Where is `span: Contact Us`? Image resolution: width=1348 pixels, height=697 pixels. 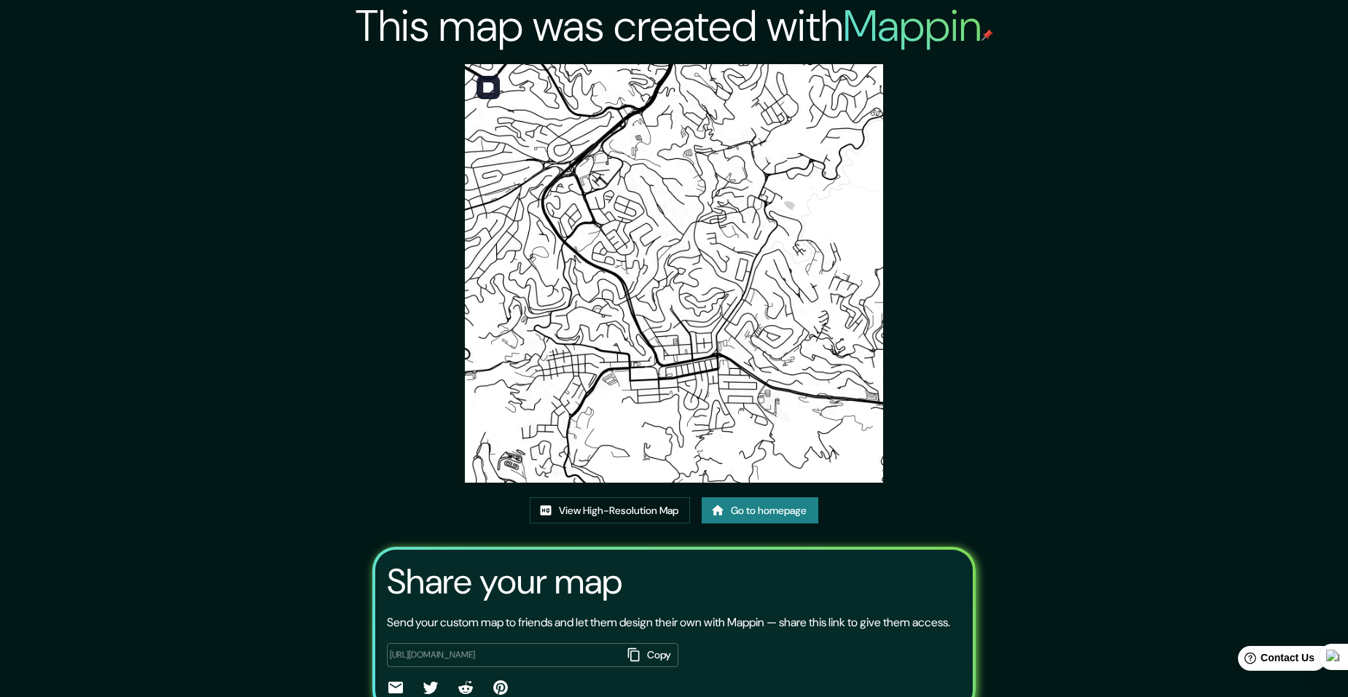 span: Contact Us is located at coordinates (69, 17).